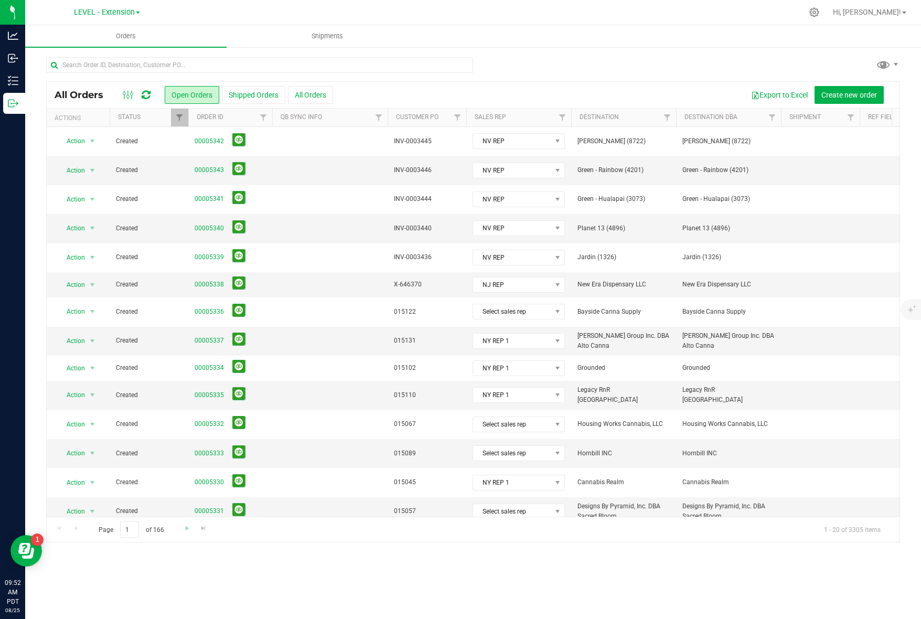 The width and height of the screenshot is (921, 619). I want to click on span: Designs By Pyramid, Inc. DBA Sacred Bloom, so click(729, 512).